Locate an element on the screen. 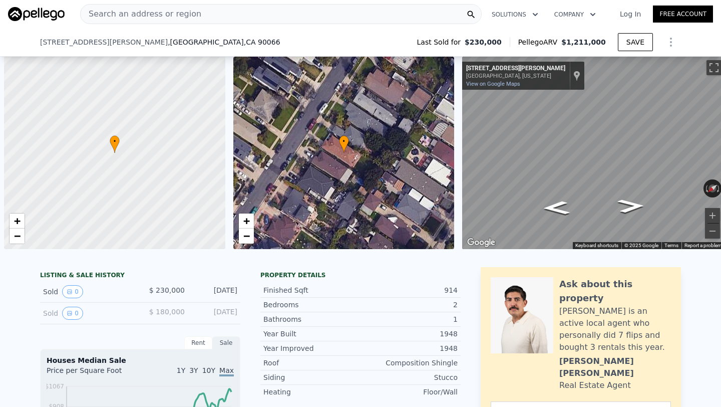  div: Bedrooms is located at coordinates (312, 304).